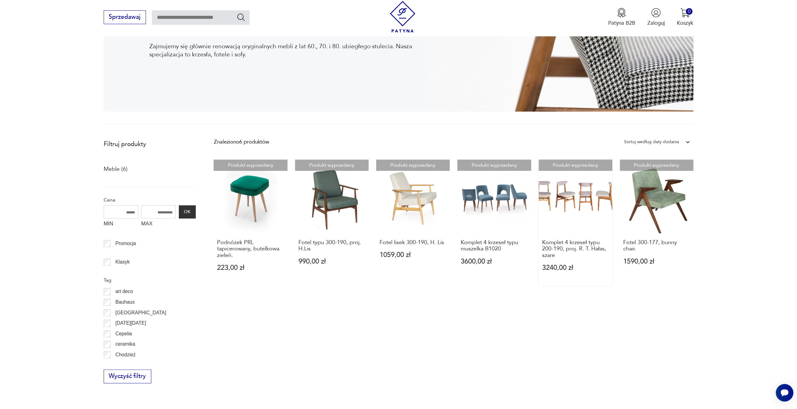  Describe the element at coordinates (622, 17) in the screenshot. I see `button: Patyna B2B` at that location.